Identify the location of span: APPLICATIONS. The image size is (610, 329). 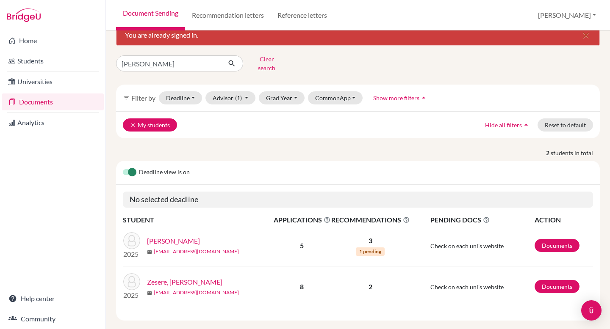
(302, 220).